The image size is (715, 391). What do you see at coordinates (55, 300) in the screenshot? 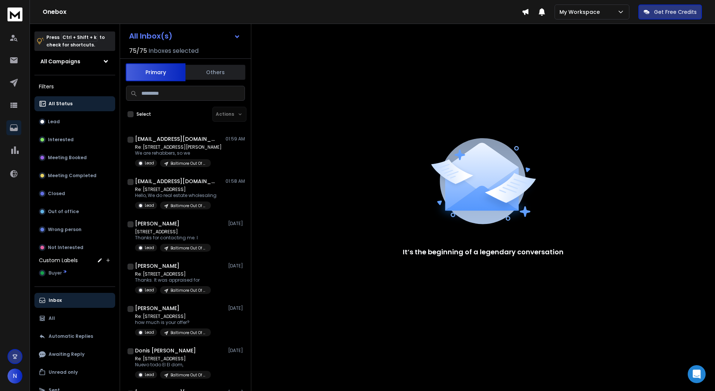
I see `p: Inbox` at bounding box center [55, 300].